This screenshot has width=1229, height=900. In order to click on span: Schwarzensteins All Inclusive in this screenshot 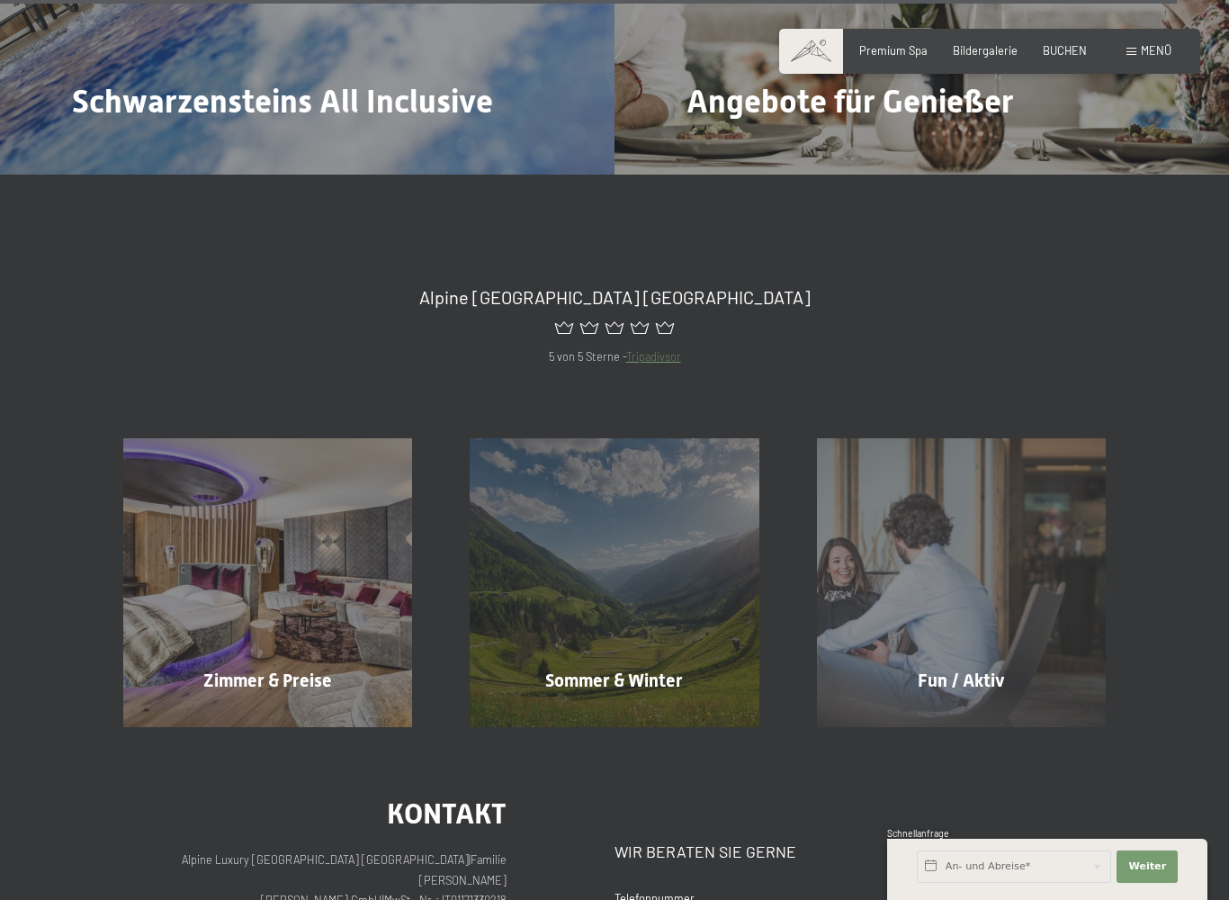, I will do `click(282, 102)`.